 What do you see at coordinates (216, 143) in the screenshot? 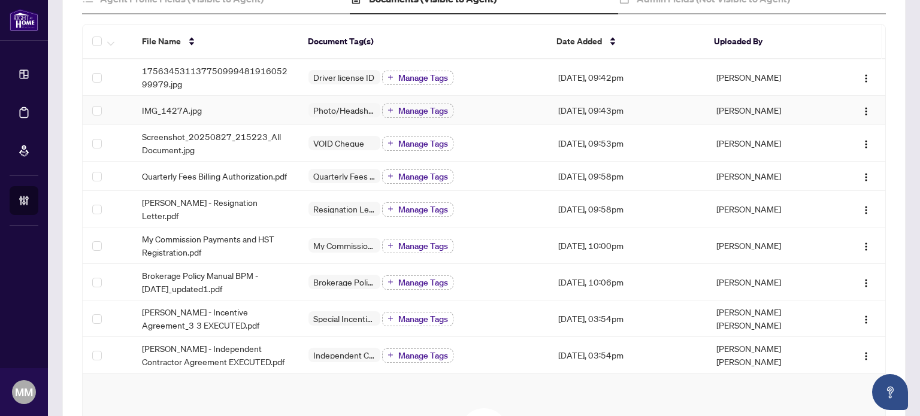
I see `span: Screenshot_20250827_215223_All Document.jpg` at bounding box center [216, 143].